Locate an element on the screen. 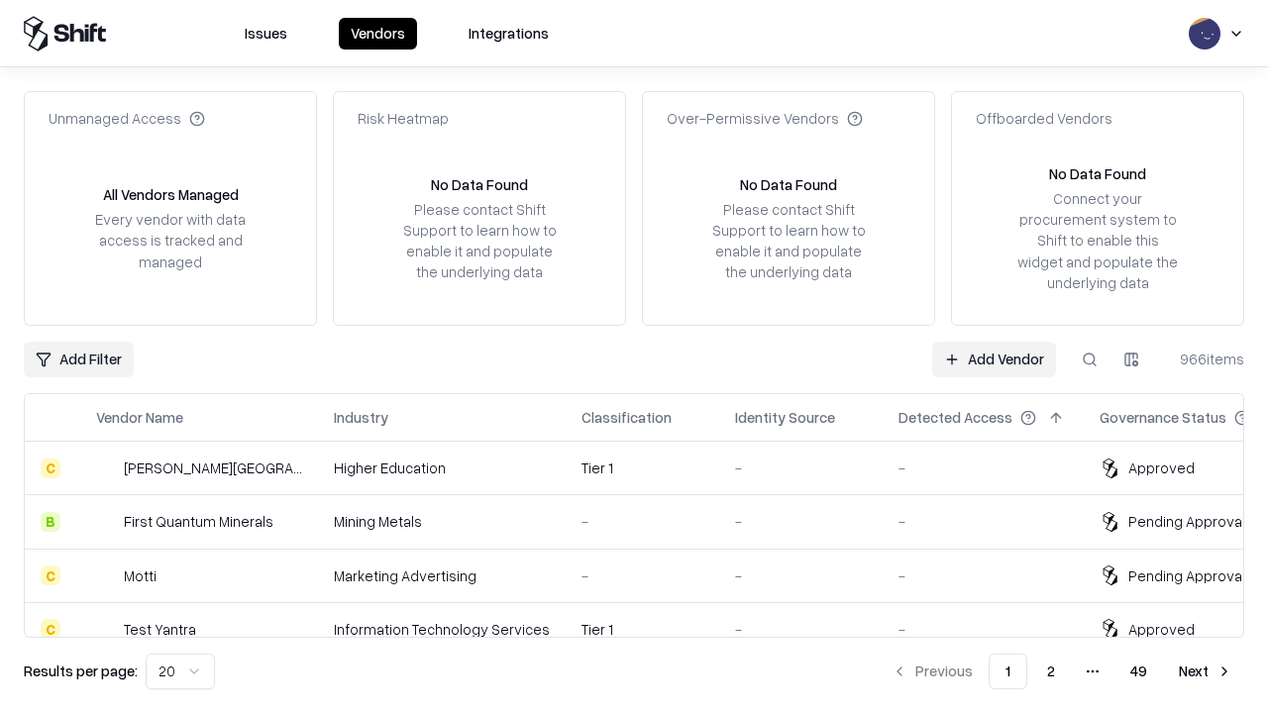 The height and width of the screenshot is (713, 1268). div: Connect your procurement system to Shift to enable this widget and populate the underlying data is located at coordinates (1098, 241).